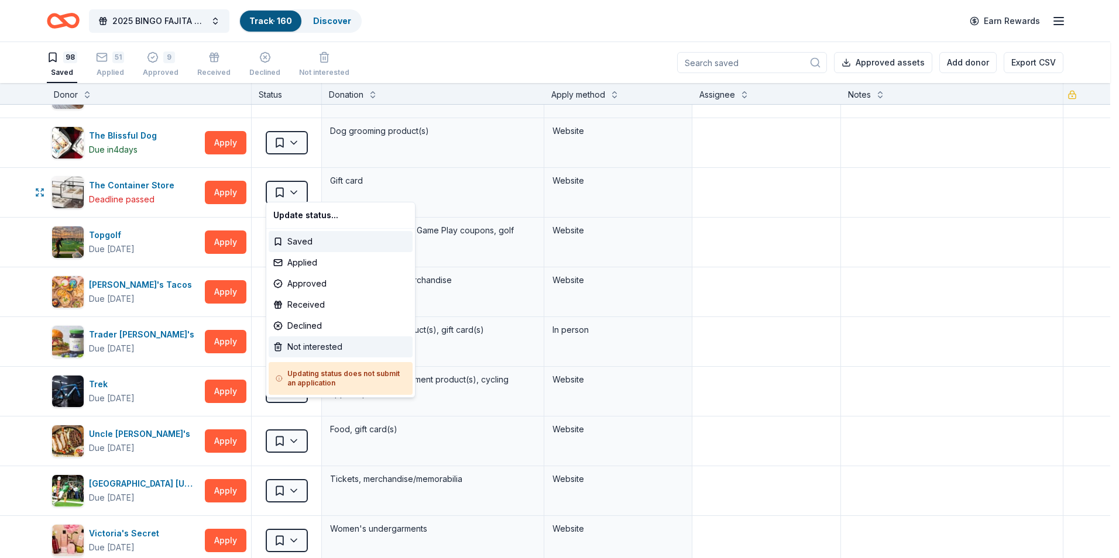 The width and height of the screenshot is (1119, 558). I want to click on div: Declined, so click(341, 326).